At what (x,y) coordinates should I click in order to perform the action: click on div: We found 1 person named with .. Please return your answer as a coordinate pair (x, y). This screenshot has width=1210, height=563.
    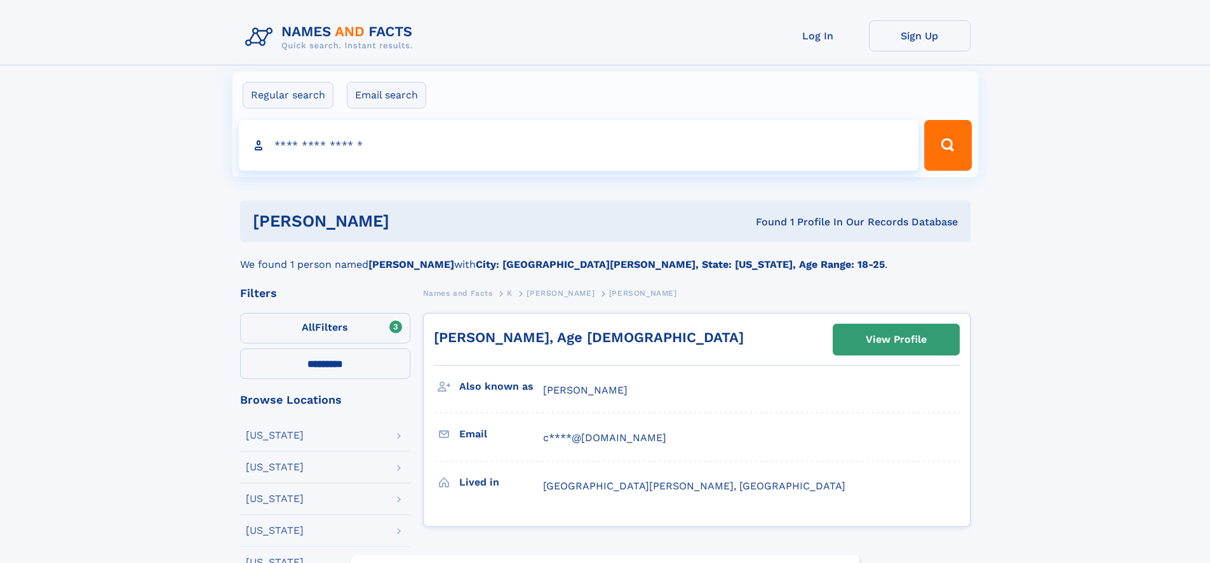
    Looking at the image, I should click on (605, 257).